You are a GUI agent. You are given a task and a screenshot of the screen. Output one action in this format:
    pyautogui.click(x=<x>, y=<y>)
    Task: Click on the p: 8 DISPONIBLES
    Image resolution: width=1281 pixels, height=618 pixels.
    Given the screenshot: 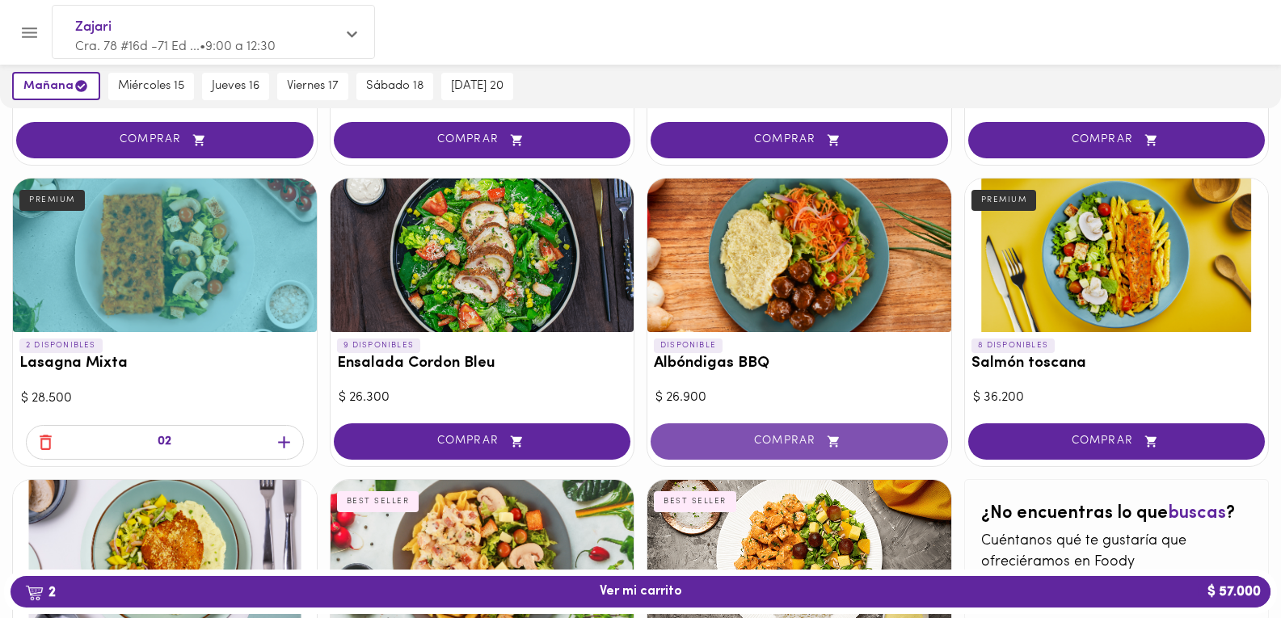 What is the action you would take?
    pyautogui.click(x=1013, y=346)
    